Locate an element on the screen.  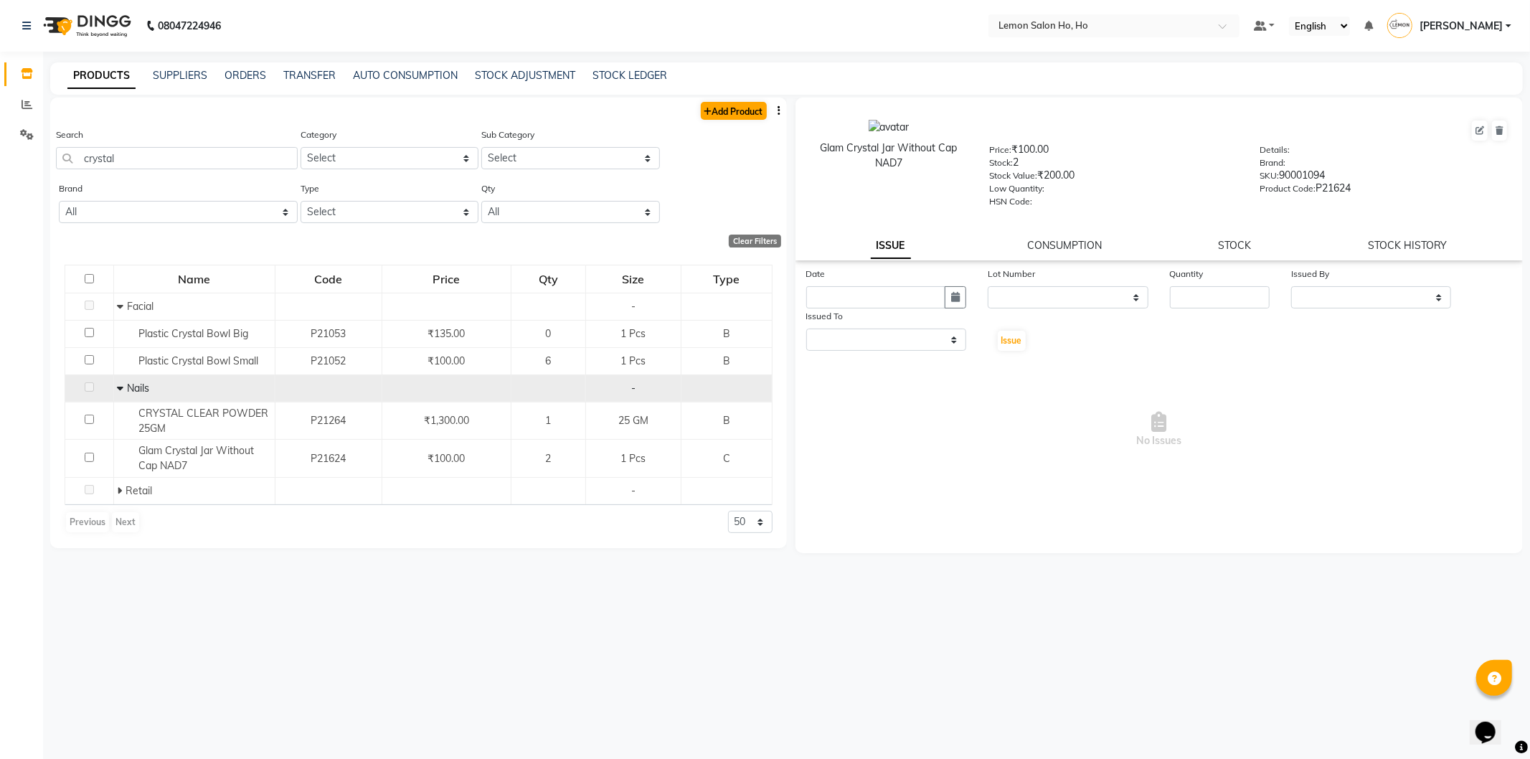
label: Product Code: is located at coordinates (1287, 189).